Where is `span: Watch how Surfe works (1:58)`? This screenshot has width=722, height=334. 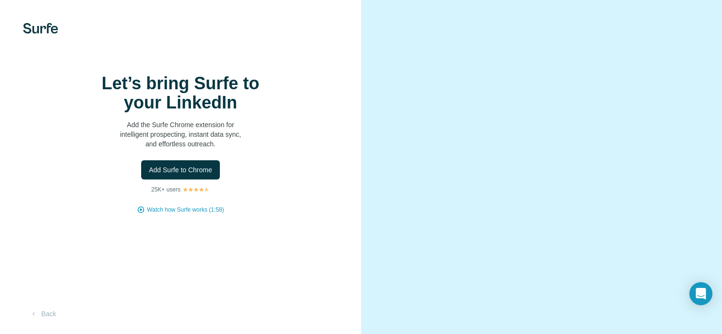
span: Watch how Surfe works (1:58) is located at coordinates (185, 210).